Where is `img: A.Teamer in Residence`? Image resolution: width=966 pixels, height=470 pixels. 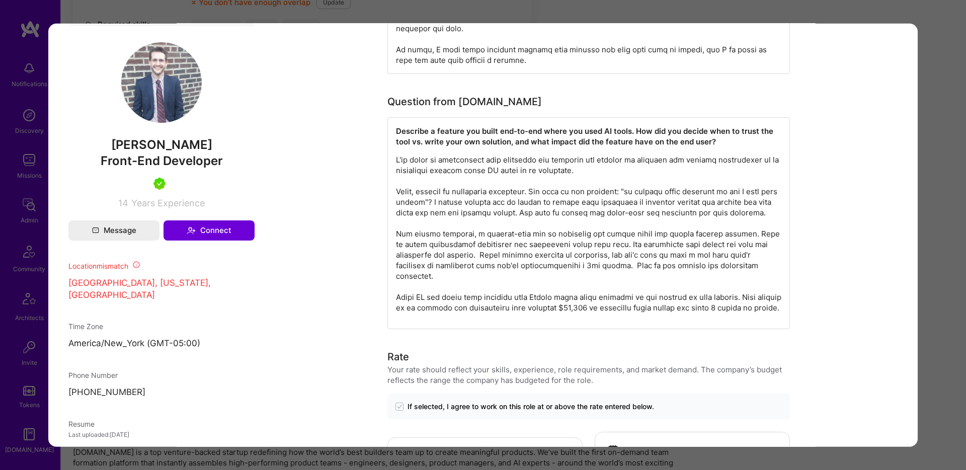 img: A.Teamer in Residence is located at coordinates (160, 184).